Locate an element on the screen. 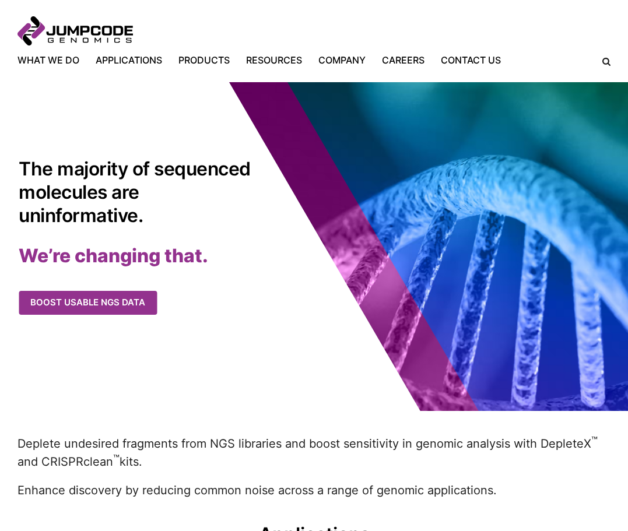 The height and width of the screenshot is (531, 628). h1: The majority of sequenced molecules are uninformative. is located at coordinates (142, 192).